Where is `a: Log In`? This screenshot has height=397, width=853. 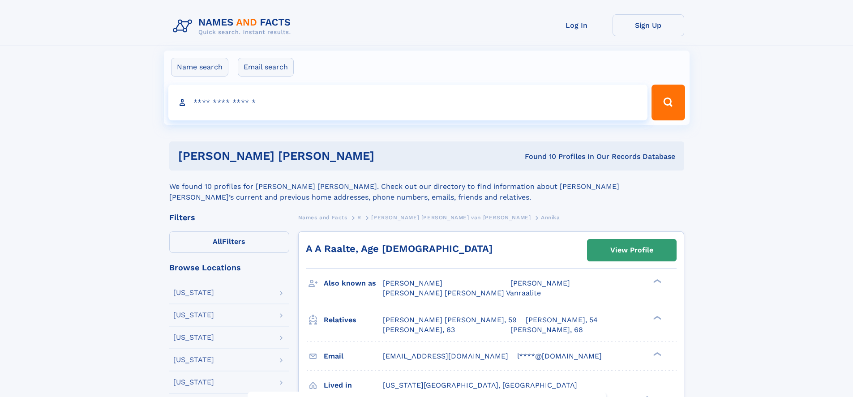
a: Log In is located at coordinates (577, 25).